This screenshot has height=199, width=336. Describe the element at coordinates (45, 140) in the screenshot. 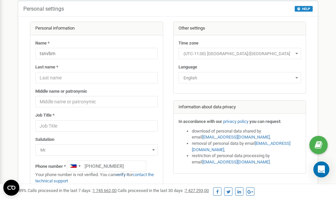

I see `label: Salutation` at that location.